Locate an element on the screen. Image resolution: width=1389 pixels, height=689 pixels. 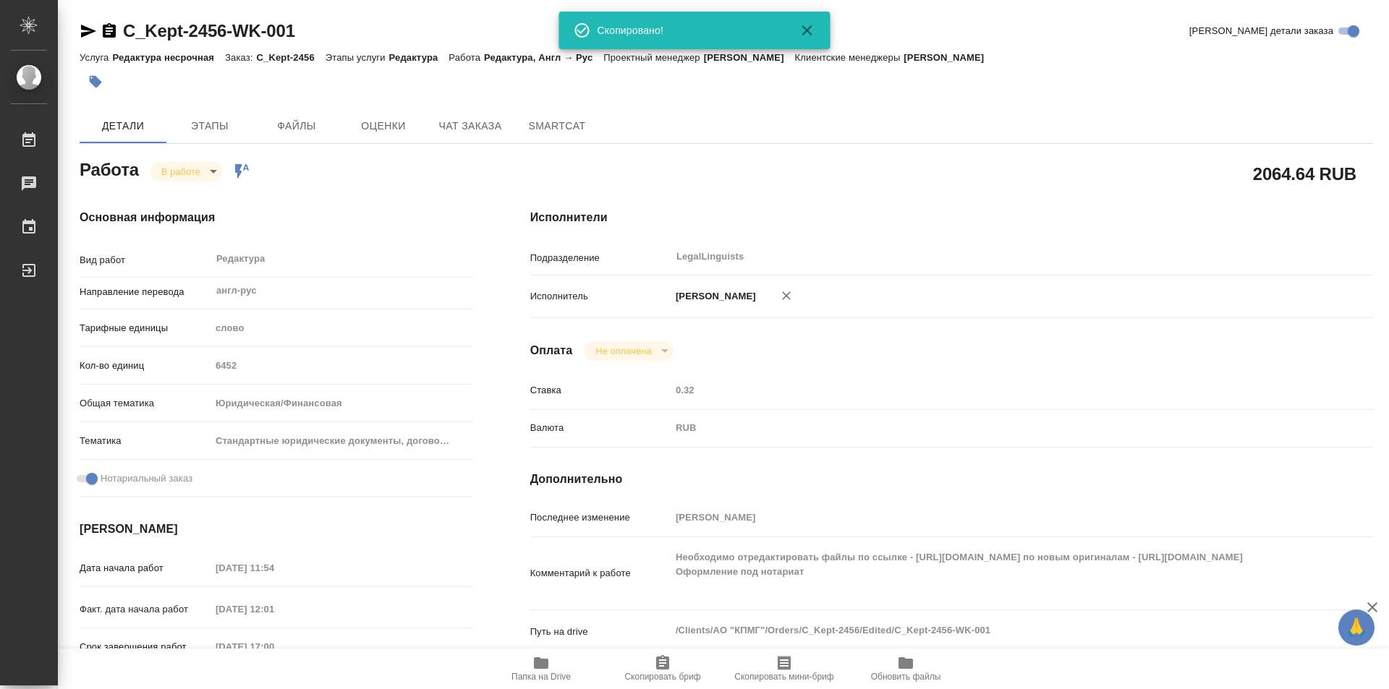
p: Тарифные единицы is located at coordinates (145, 328).